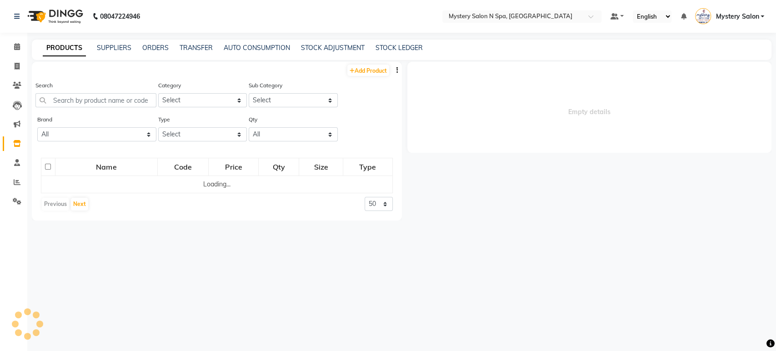 This screenshot has height=351, width=776. I want to click on button: Next, so click(80, 204).